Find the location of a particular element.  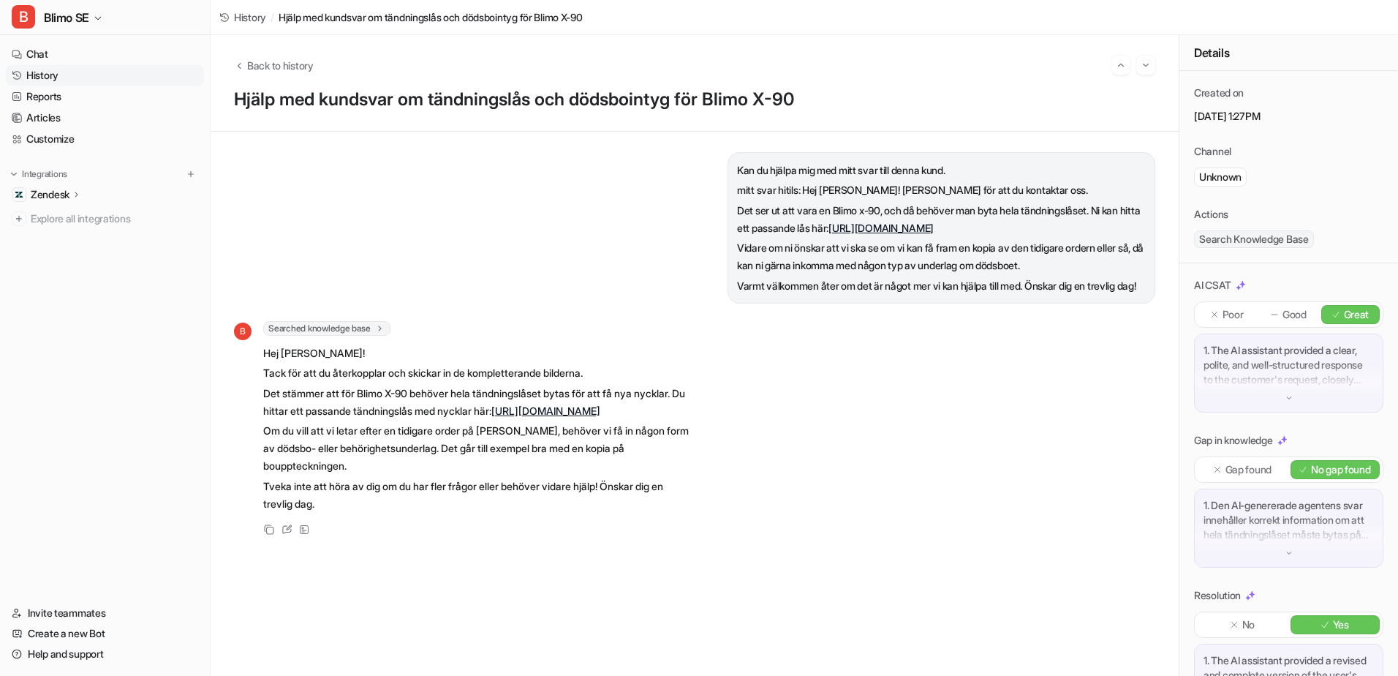

h1: Hjälp med kundsvar om tändningslås och dödsbointyg för Blimo X-90 is located at coordinates (695, 99).